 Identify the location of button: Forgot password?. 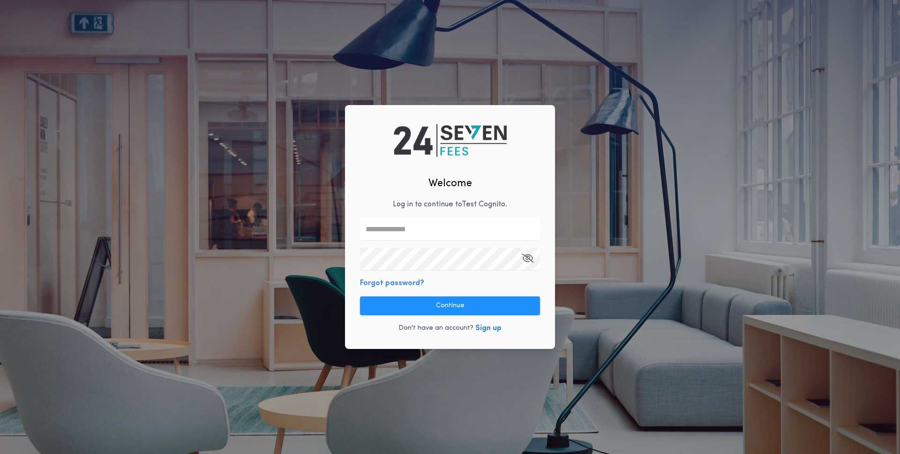
(392, 283).